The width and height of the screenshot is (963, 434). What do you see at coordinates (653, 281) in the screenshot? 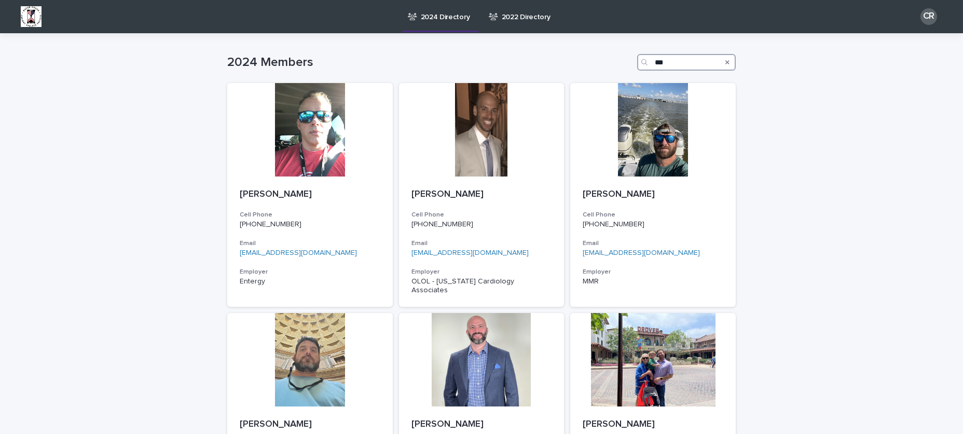
I see `p: MMR` at bounding box center [653, 281].